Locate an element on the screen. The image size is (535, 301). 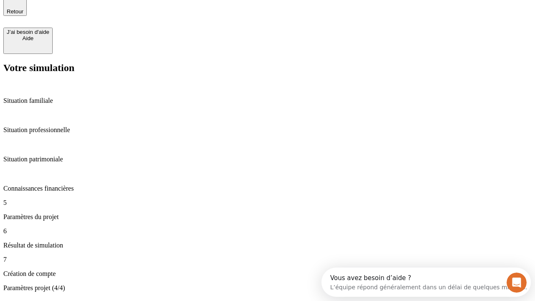
p: 6 is located at coordinates (268, 231).